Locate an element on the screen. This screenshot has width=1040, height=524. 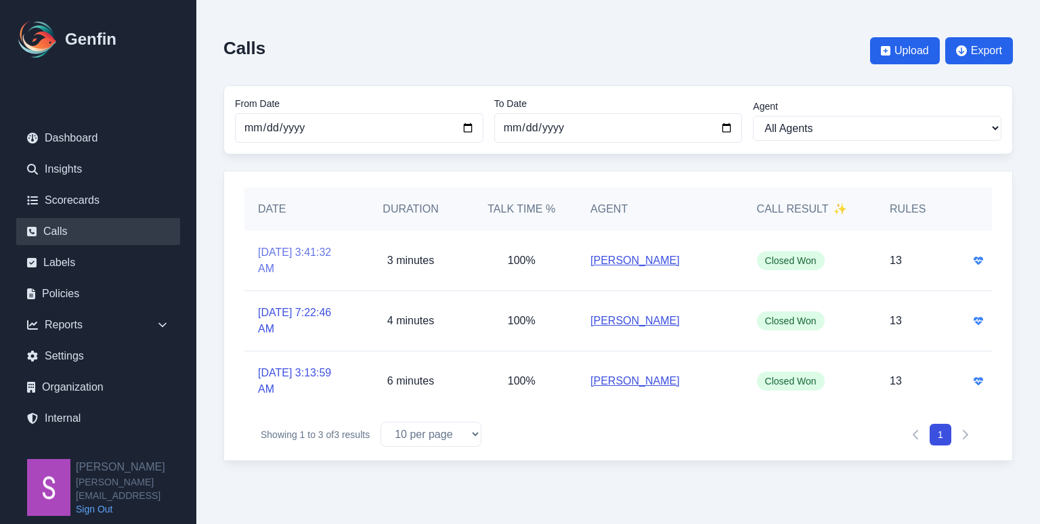
button: 1 is located at coordinates (941, 435).